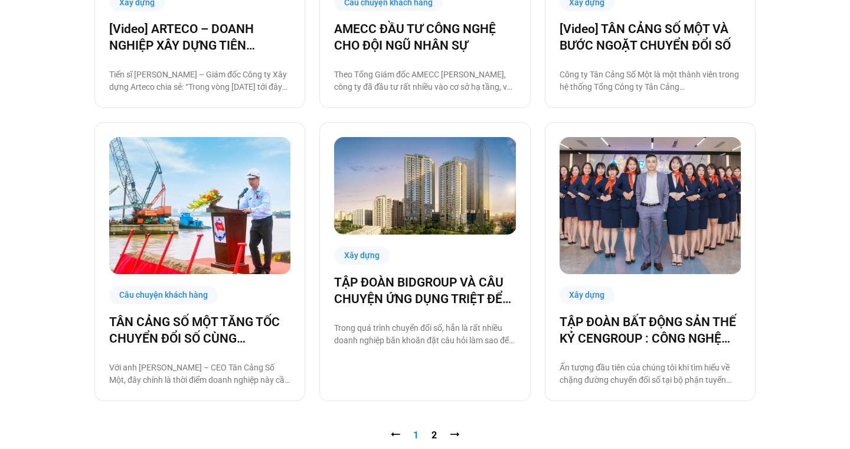  What do you see at coordinates (425, 334) in the screenshot?
I see `p: Trong quá trình chuyển đổi số, hẳn là rất nhiều doanh nghiệp băn khoăn đặt câu hỏi làm sao để tri...` at bounding box center [425, 334].